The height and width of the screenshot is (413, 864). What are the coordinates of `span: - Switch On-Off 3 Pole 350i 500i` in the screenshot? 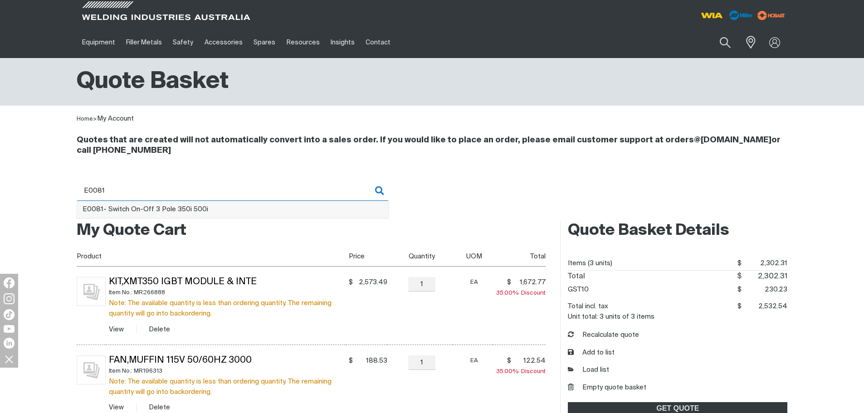 It's located at (145, 209).